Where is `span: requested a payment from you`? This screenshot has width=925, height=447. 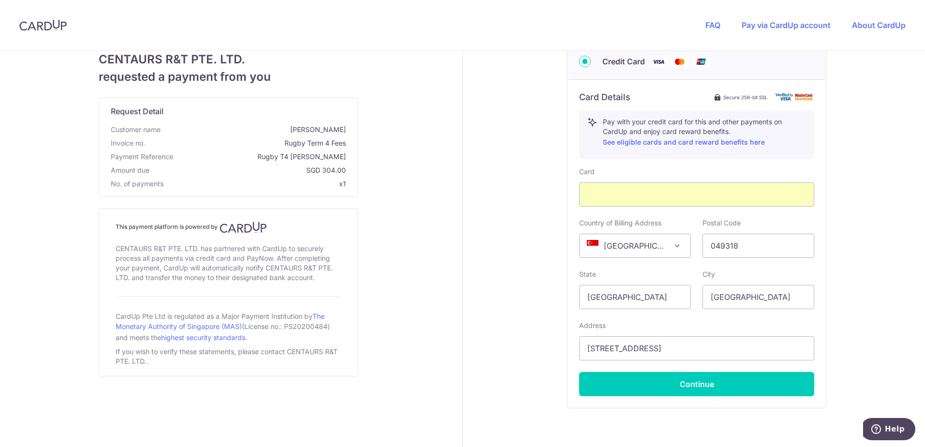
span: requested a payment from you is located at coordinates (228, 77).